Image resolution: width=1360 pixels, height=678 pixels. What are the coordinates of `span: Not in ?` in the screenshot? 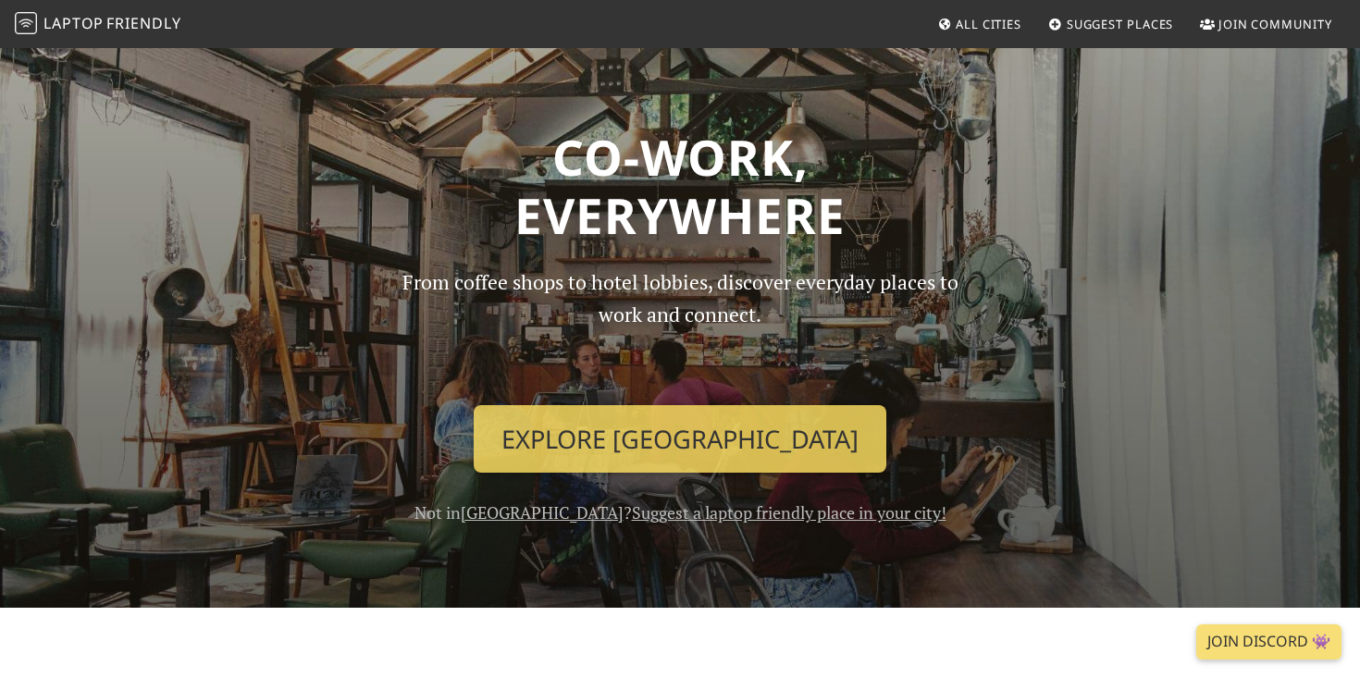 It's located at (680, 512).